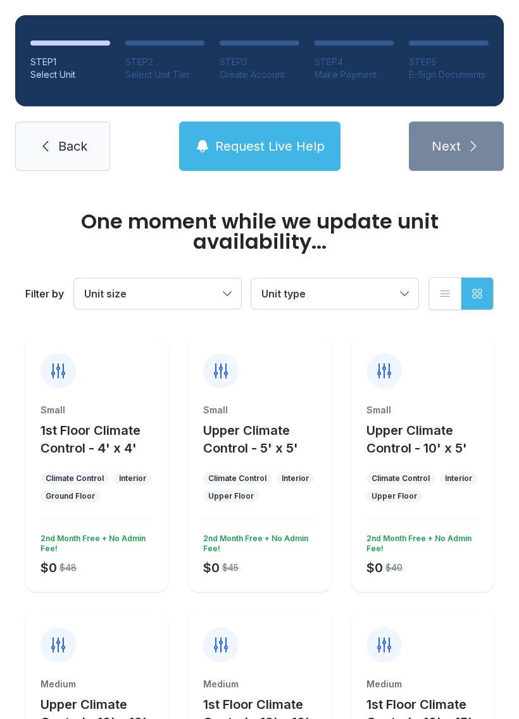 The height and width of the screenshot is (719, 519). I want to click on span: Request Live Help, so click(270, 146).